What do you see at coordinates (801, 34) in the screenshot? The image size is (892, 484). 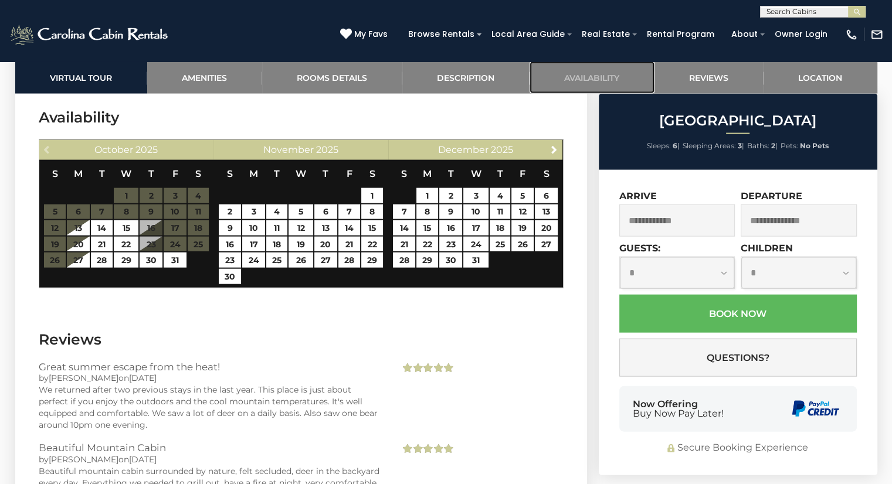 I see `a: Owner Login` at bounding box center [801, 34].